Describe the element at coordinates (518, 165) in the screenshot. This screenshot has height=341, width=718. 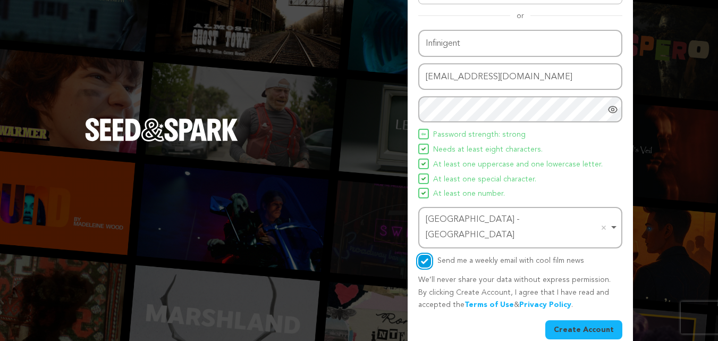
I see `span: At least one uppercase and one lowercase letter.` at that location.